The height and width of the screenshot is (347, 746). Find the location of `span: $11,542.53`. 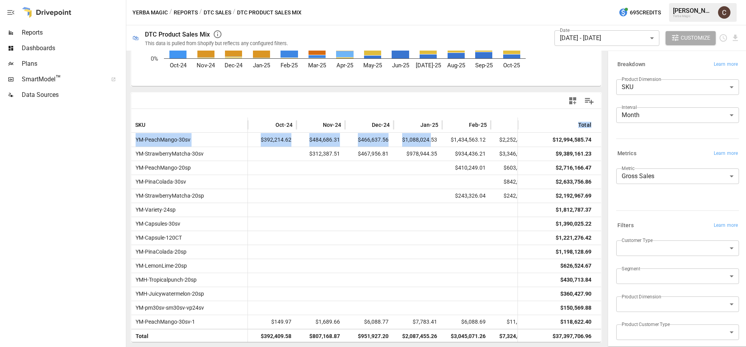

span: $11,542.53 is located at coordinates (515, 321).